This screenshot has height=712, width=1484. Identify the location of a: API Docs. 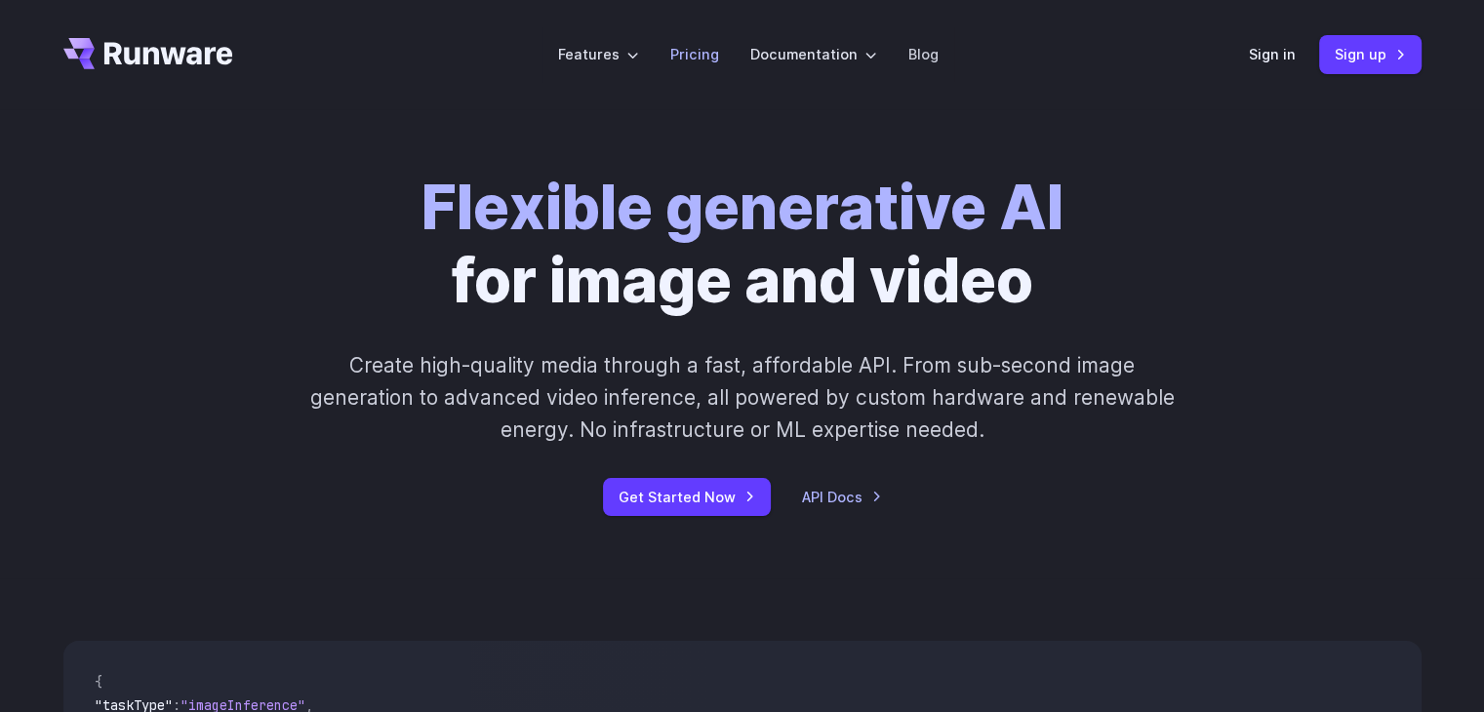
(842, 497).